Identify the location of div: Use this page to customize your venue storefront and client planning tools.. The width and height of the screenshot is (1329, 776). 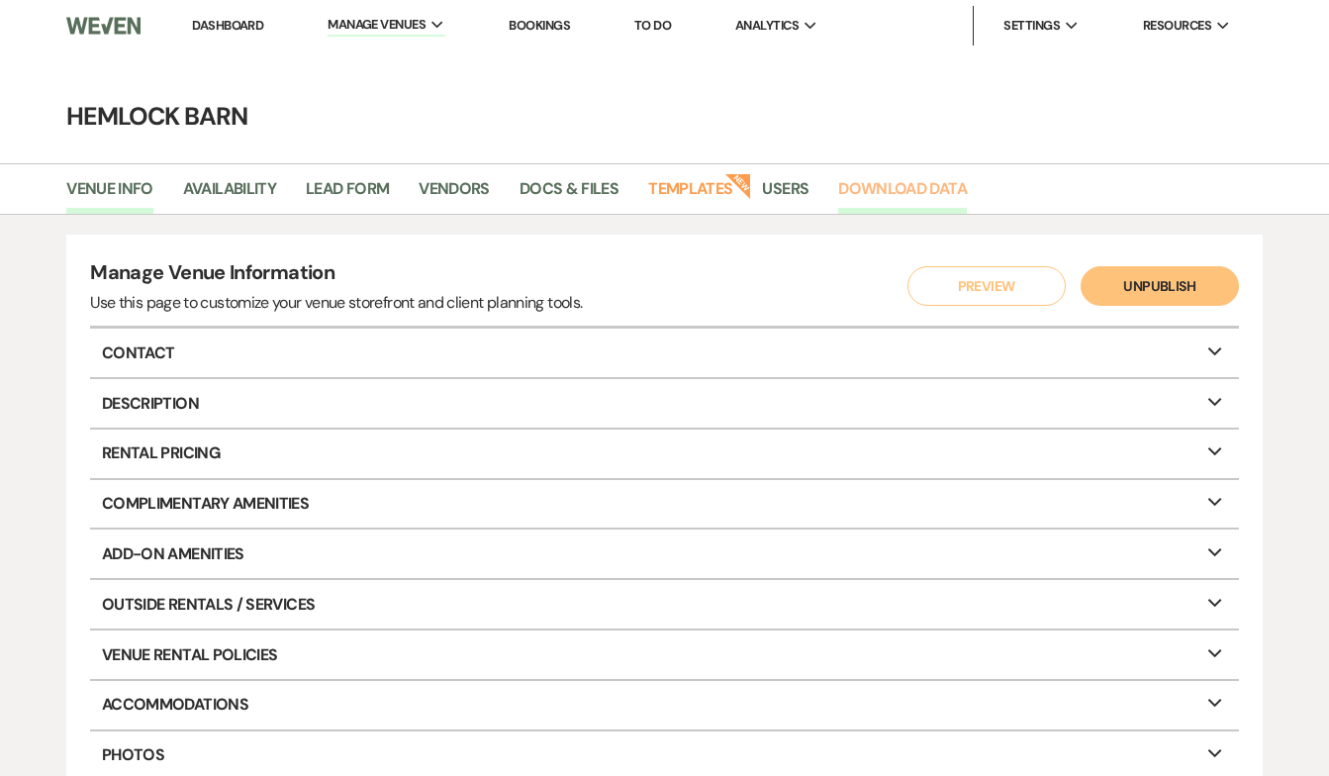
(335, 303).